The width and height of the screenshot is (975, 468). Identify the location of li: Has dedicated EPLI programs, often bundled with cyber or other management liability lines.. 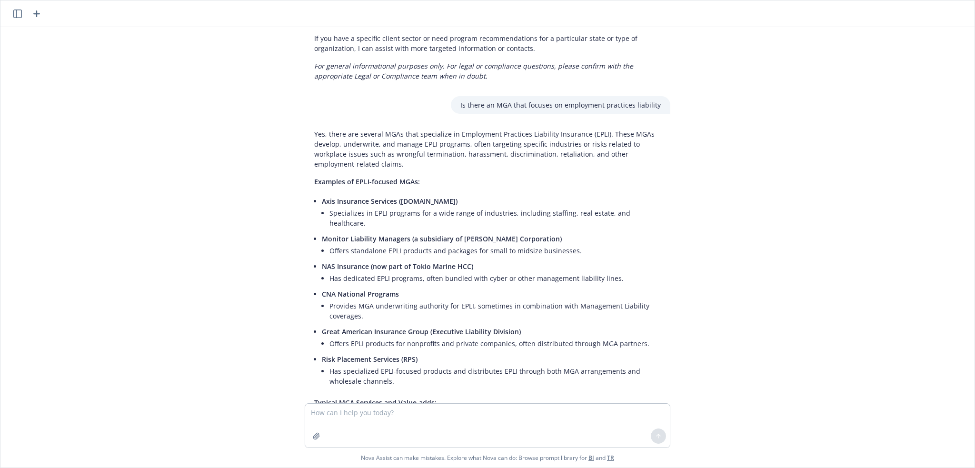
(495, 278).